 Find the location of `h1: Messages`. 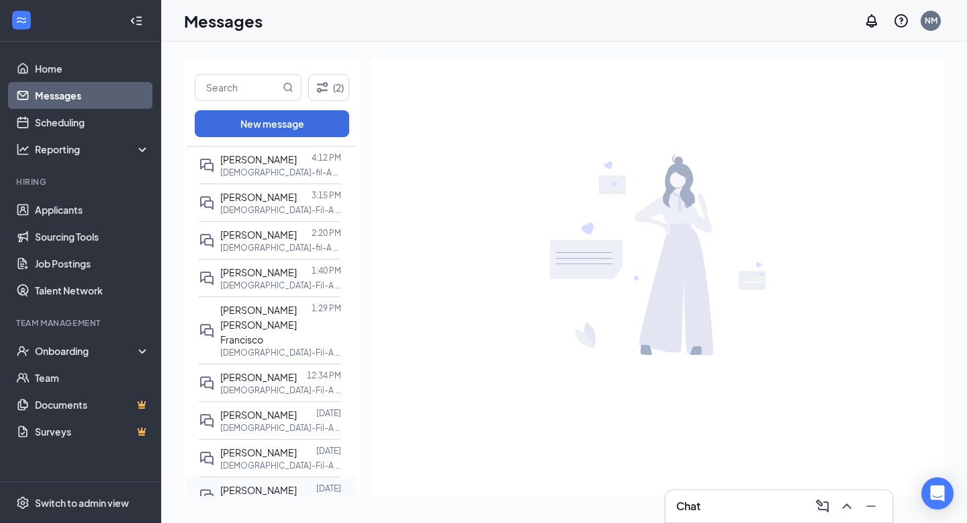

h1: Messages is located at coordinates (223, 21).